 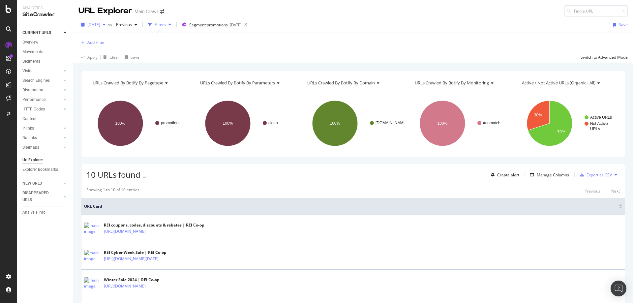 What do you see at coordinates (145, 253) in the screenshot?
I see `div: REI Cyber Week Sale | REI Co-op` at bounding box center [145, 253].